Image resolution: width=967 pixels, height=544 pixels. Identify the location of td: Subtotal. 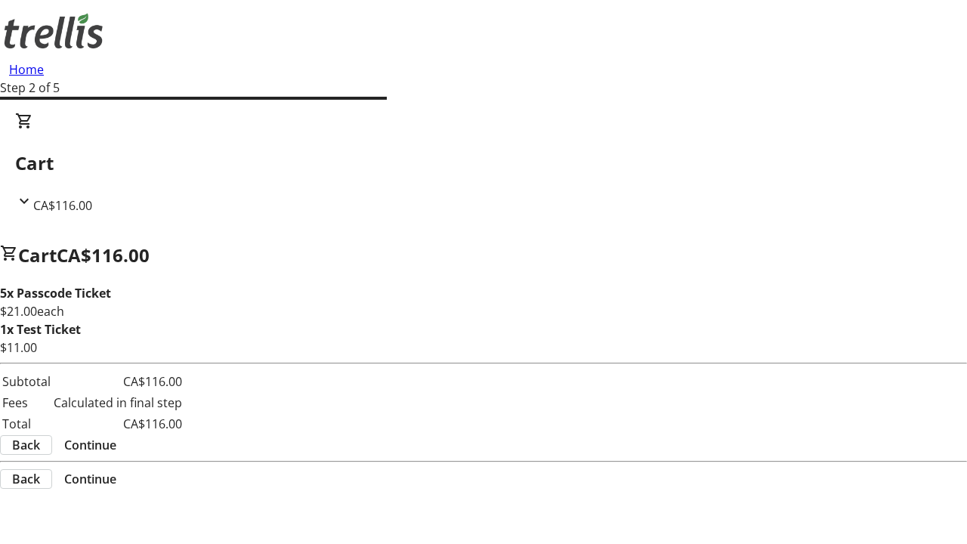
(26, 382).